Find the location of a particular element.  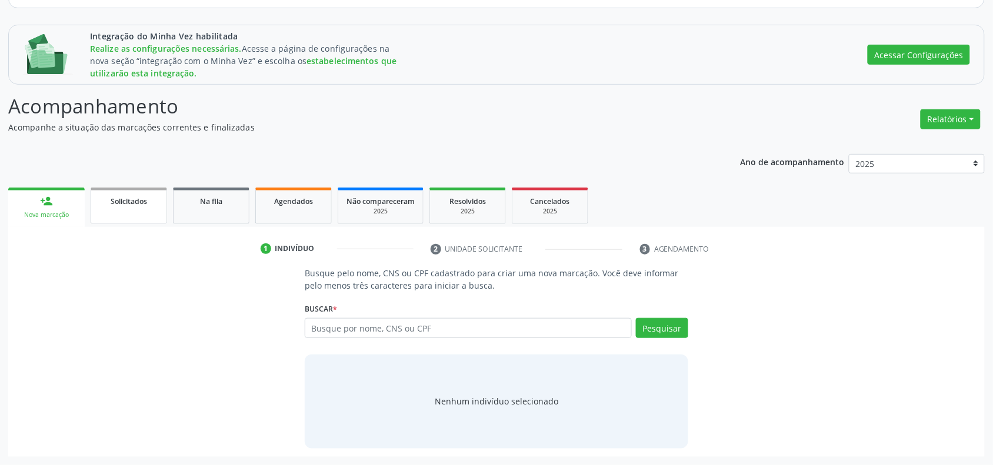

span: Não compareceram is located at coordinates (381, 201).